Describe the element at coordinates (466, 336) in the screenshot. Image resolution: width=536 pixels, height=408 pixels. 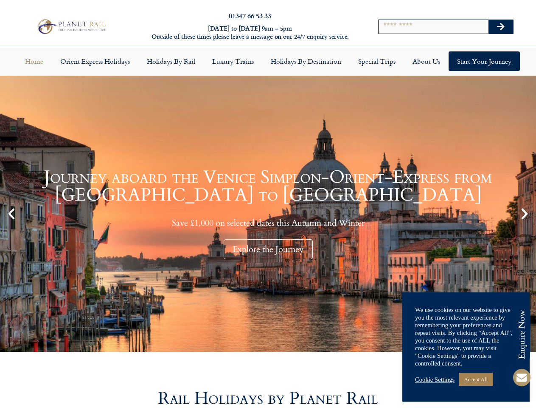
I see `div: We use cookies on our website to give you the most relevant experience by remembering your prefer...` at that location.